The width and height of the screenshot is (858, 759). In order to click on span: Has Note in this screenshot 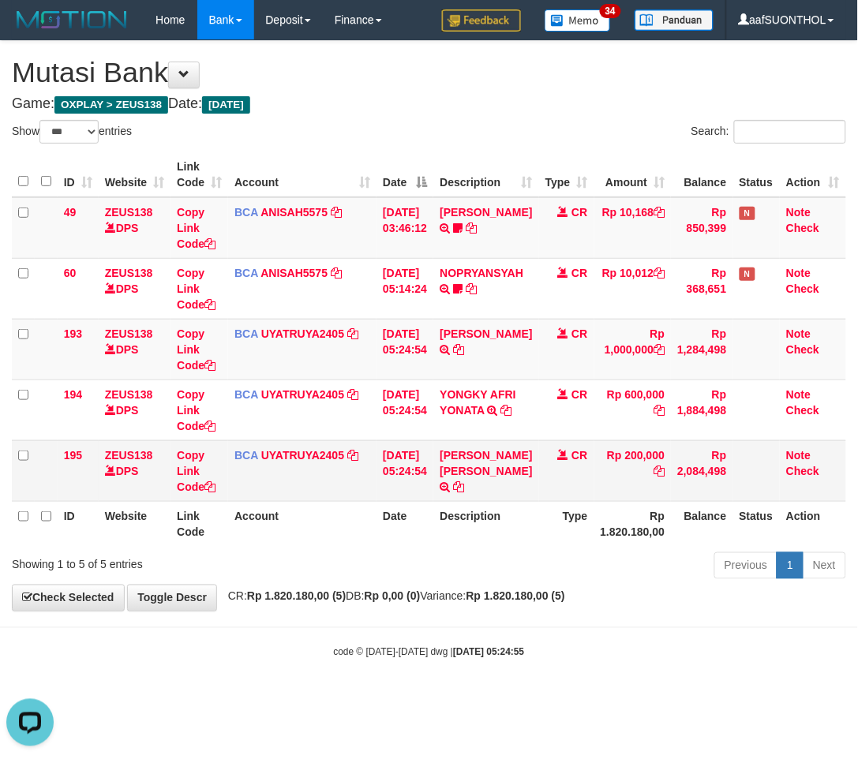, I will do `click(747, 274)`.